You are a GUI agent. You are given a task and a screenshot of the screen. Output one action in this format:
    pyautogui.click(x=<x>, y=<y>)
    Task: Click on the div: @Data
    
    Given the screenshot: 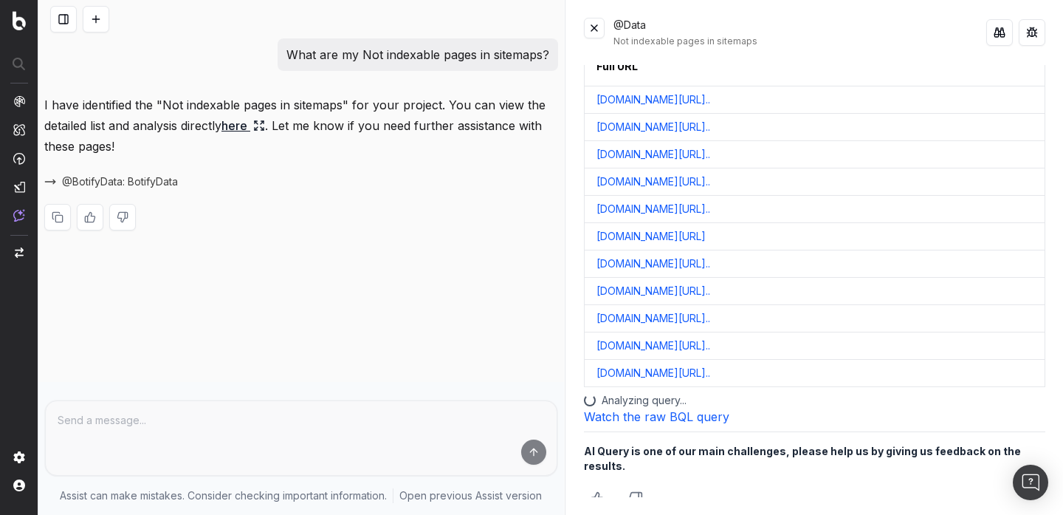 What is the action you would take?
    pyautogui.click(x=800, y=32)
    